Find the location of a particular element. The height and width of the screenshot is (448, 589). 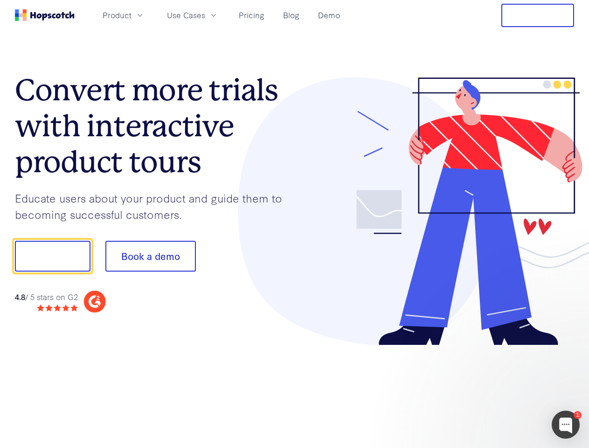

strong: 4.8 is located at coordinates (20, 296).